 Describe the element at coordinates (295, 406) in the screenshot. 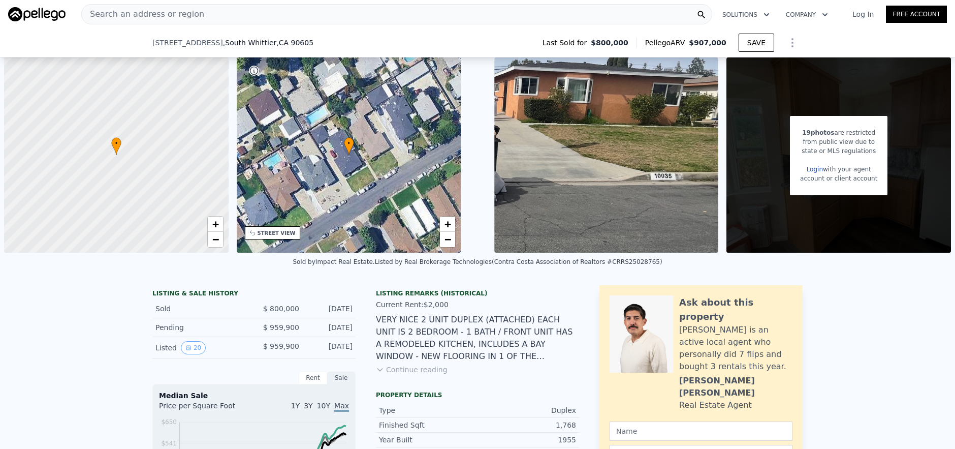

I see `span: 1Y` at that location.